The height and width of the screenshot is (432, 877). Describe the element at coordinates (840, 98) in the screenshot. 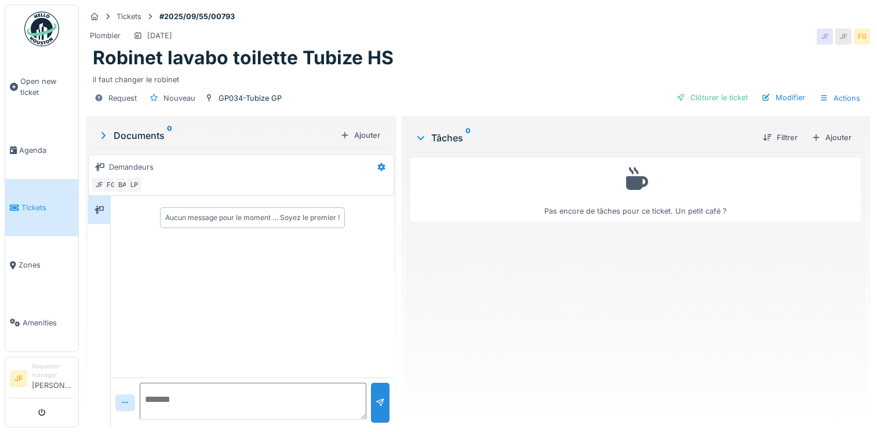

I see `div: Actions` at that location.